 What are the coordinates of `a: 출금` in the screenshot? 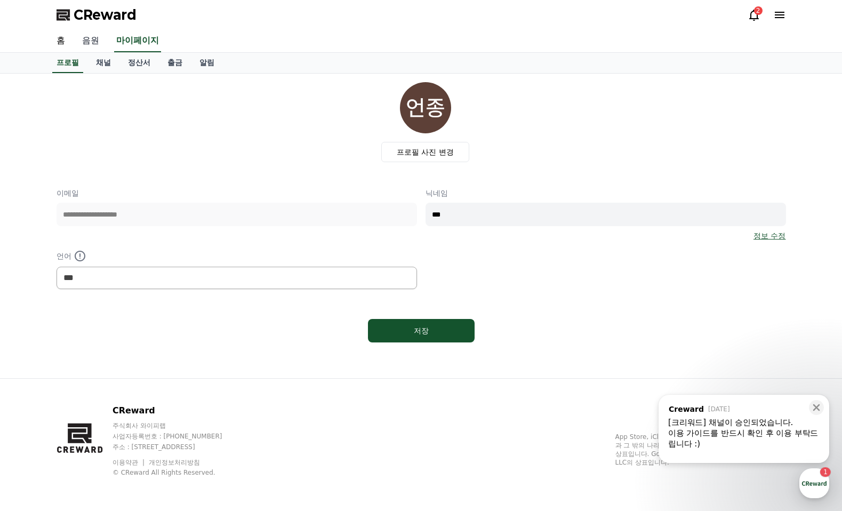 It's located at (175, 63).